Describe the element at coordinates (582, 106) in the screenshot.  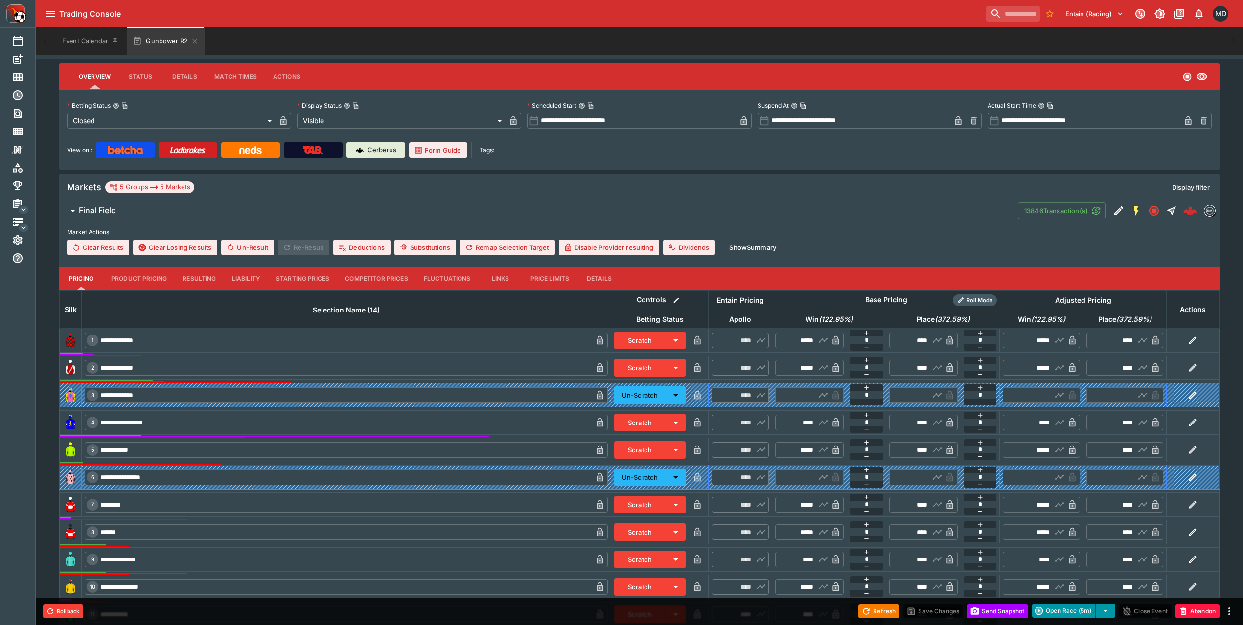
I see `button: Scheduled StartCopy To Clipboard` at that location.